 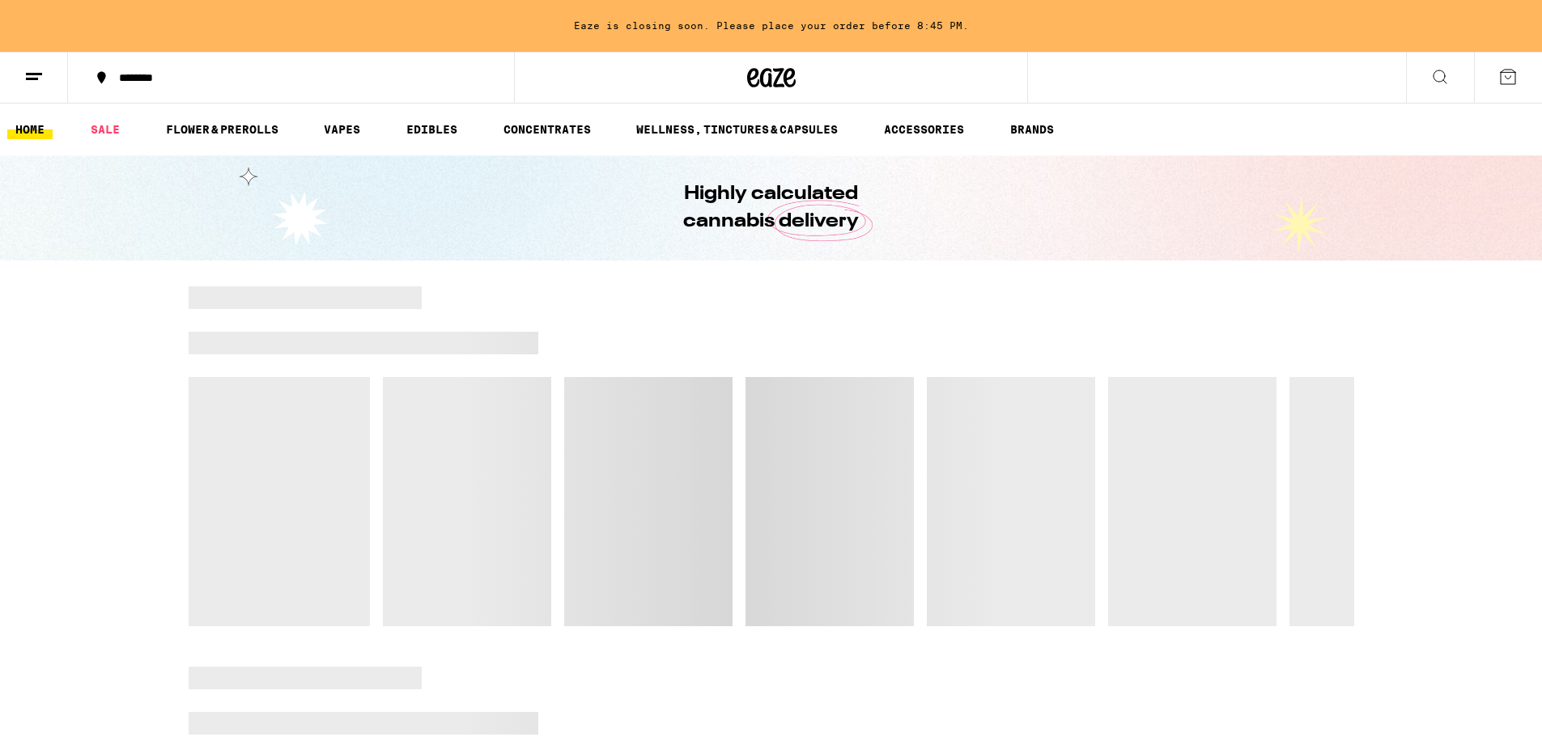 I want to click on a: HOME, so click(x=30, y=130).